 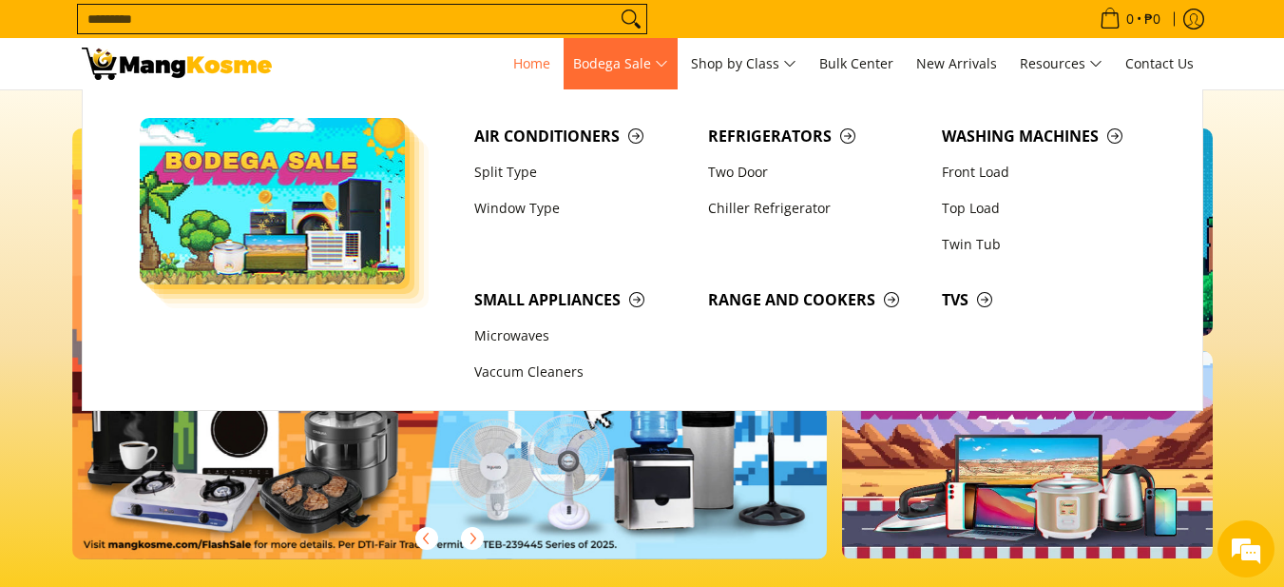 What do you see at coordinates (631, 19) in the screenshot?
I see `button: Search` at bounding box center [631, 19].